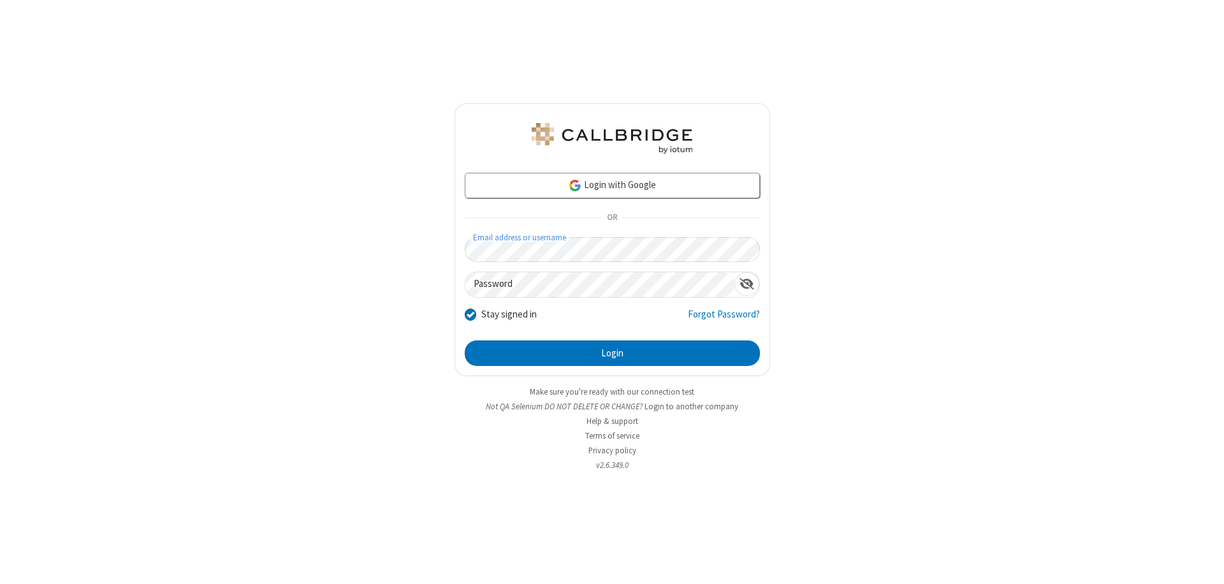 This screenshot has height=584, width=1224. Describe the element at coordinates (509, 314) in the screenshot. I see `label: Stay signed in` at that location.